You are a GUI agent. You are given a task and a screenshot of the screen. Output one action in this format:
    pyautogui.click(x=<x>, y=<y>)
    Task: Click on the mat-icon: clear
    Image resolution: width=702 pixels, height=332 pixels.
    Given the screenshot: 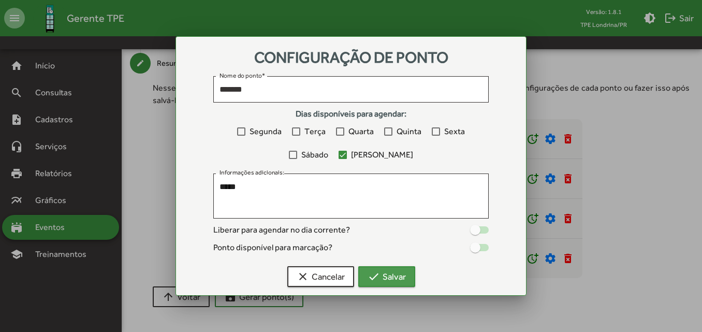 What is the action you would take?
    pyautogui.click(x=303, y=276)
    